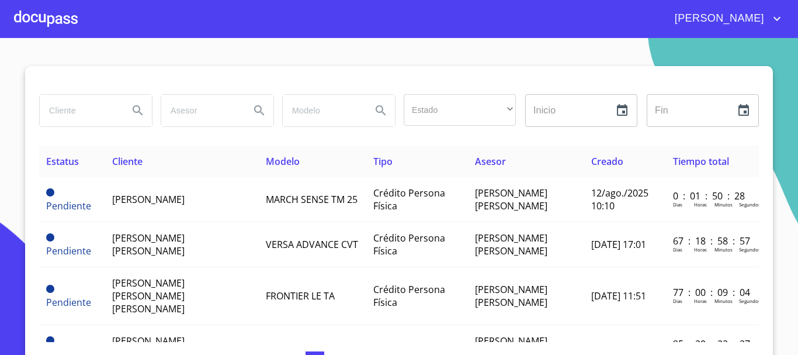 The width and height of the screenshot is (798, 355). I want to click on span: 12/ago./2025 10:10, so click(620, 199).